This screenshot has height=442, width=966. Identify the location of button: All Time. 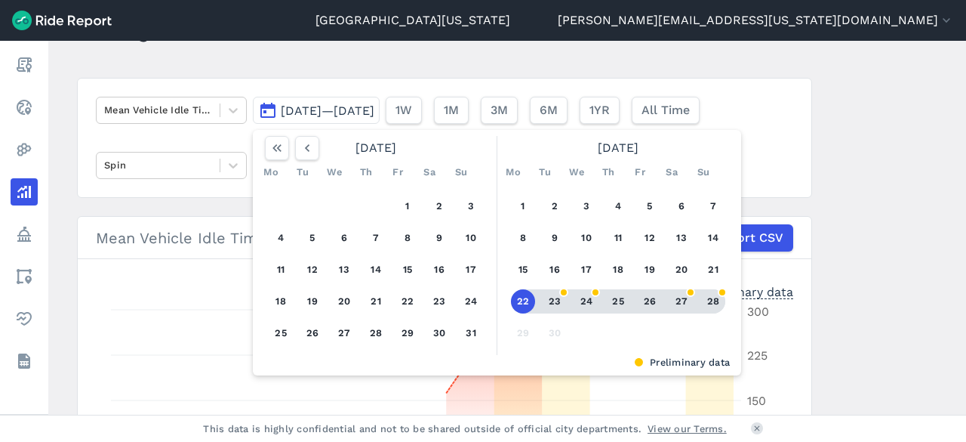
(666, 110).